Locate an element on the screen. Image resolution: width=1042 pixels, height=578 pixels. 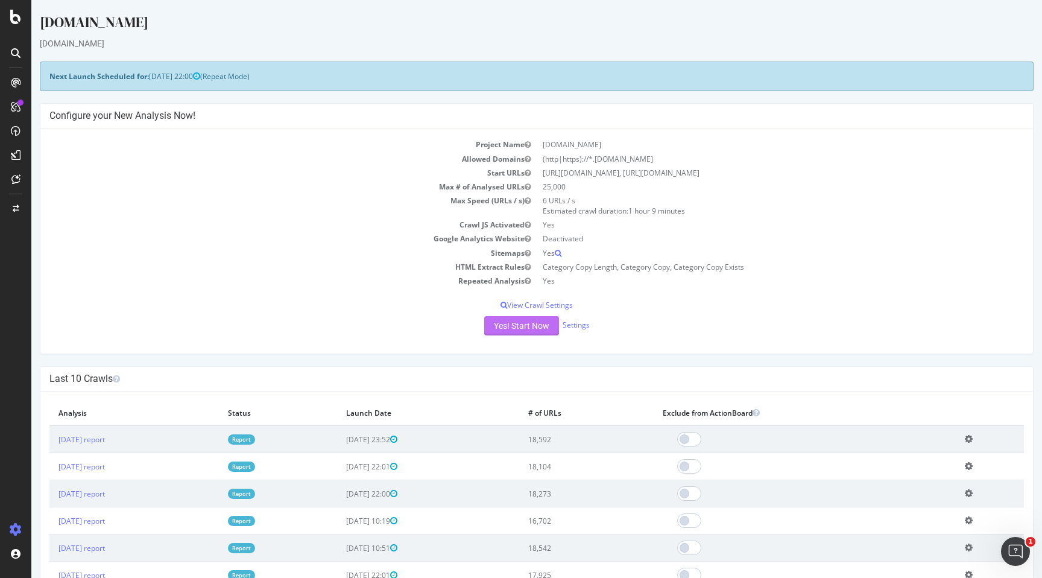
span: 1 is located at coordinates (1031, 542).